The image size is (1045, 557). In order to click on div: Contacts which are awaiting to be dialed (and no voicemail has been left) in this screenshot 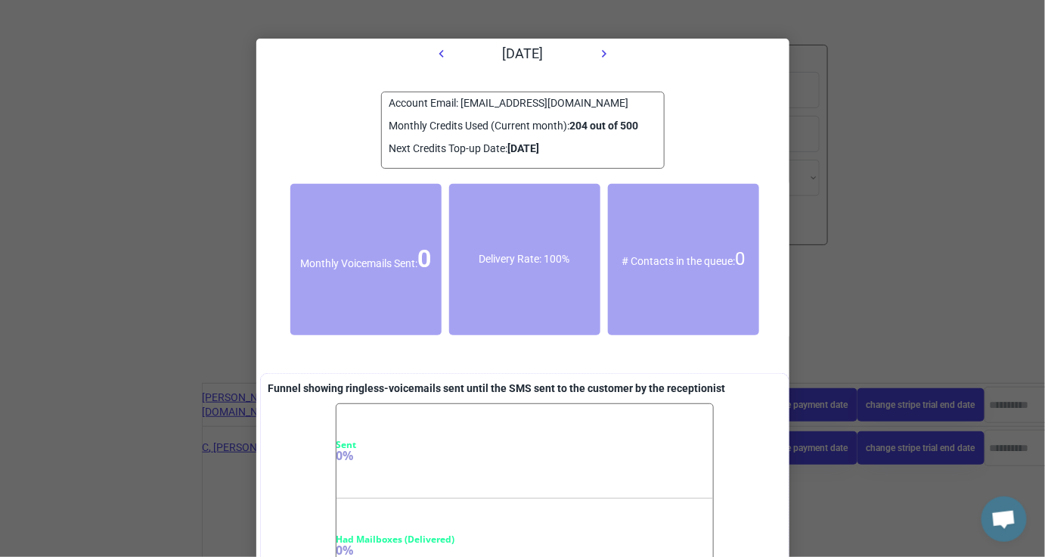, I will do `click(684, 259)`.